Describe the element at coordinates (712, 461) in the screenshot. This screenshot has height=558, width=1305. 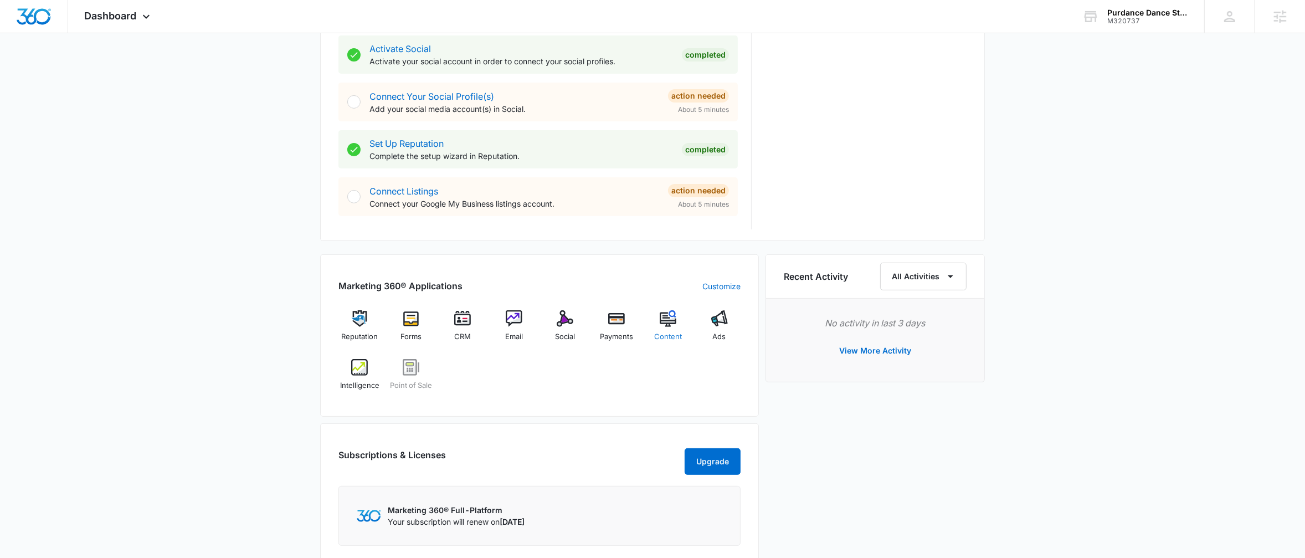
I see `button: Upgrade` at that location.